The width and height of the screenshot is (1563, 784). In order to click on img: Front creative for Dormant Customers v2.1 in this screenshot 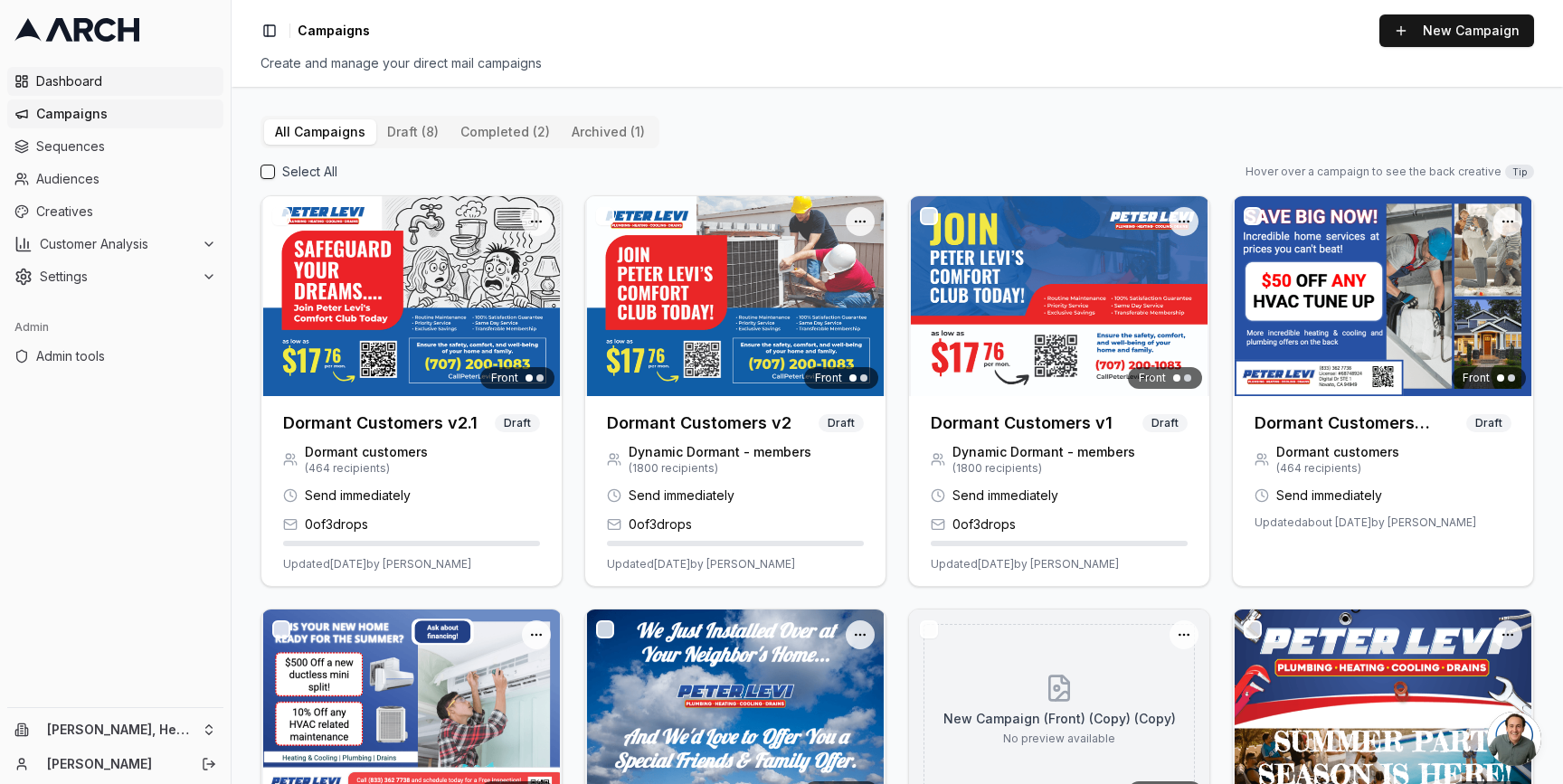, I will do `click(411, 295)`.